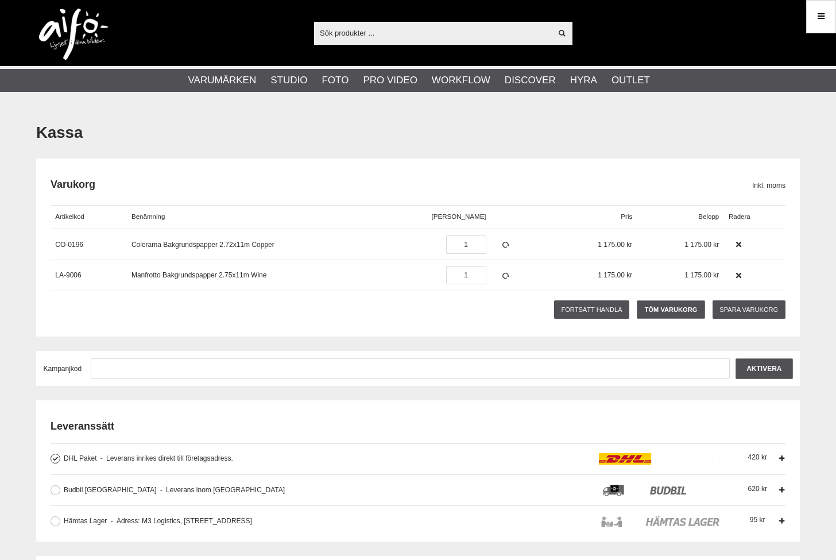 The height and width of the screenshot is (560, 836). Describe the element at coordinates (670, 309) in the screenshot. I see `a: Töm varukorg` at that location.